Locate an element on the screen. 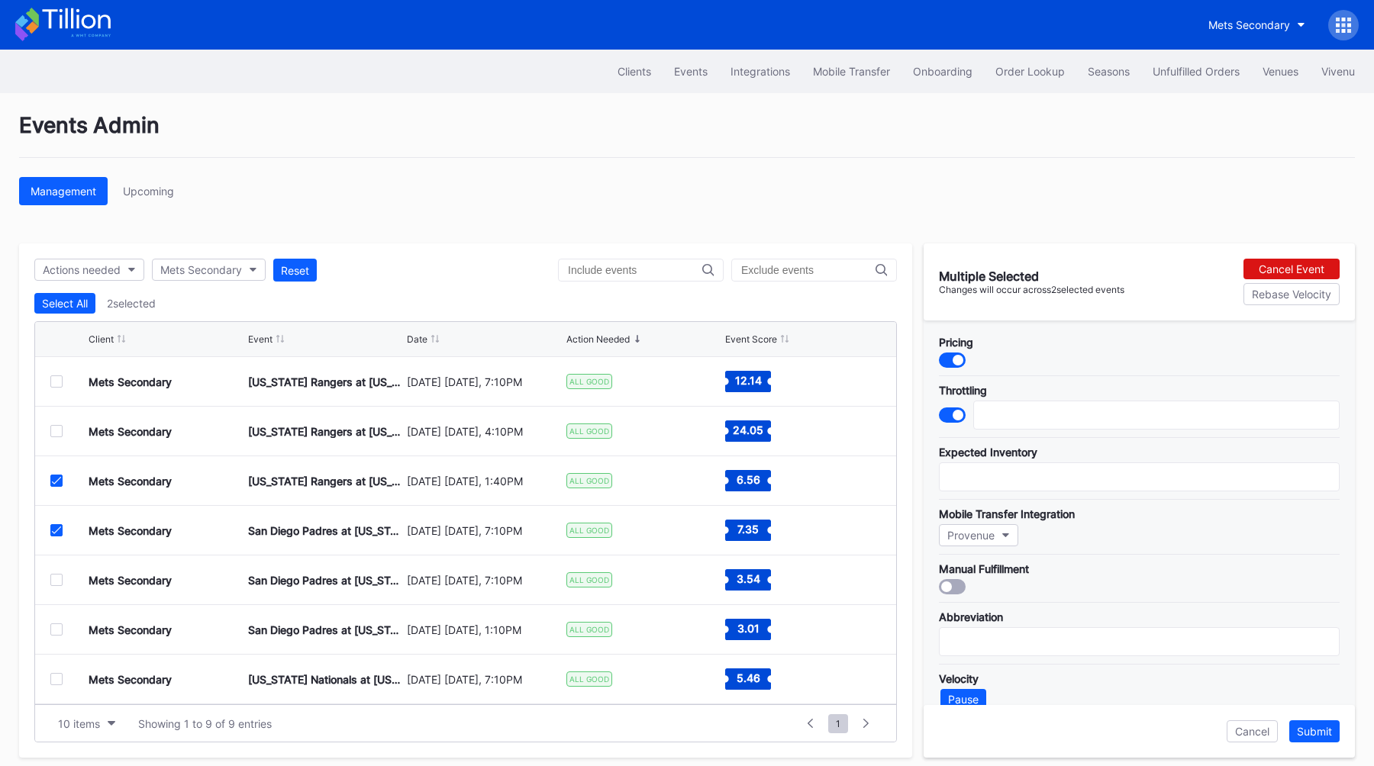  div: Vivenu is located at coordinates (1338, 71).